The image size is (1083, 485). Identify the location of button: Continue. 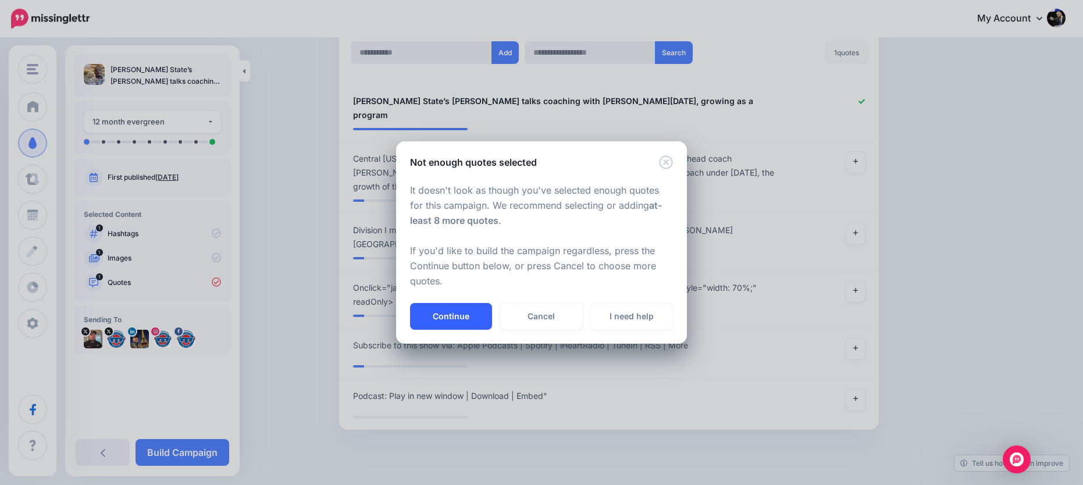
(451, 316).